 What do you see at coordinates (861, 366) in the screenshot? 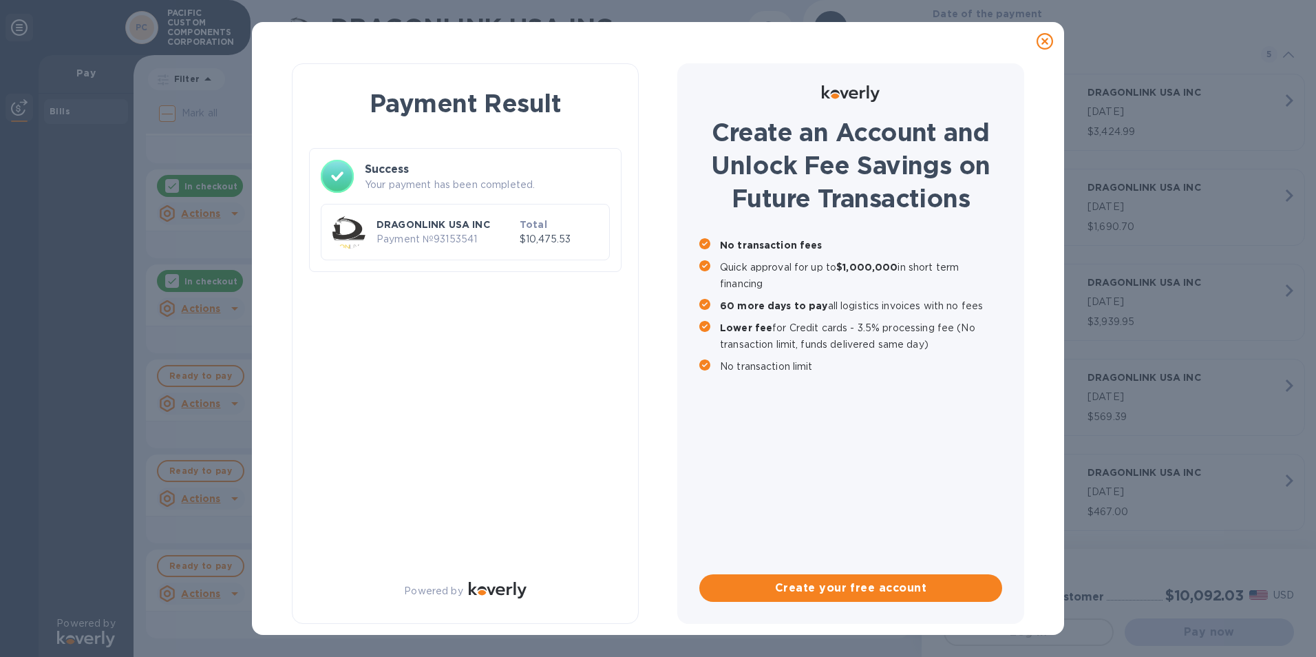
I see `p: No transaction limit` at bounding box center [861, 366].